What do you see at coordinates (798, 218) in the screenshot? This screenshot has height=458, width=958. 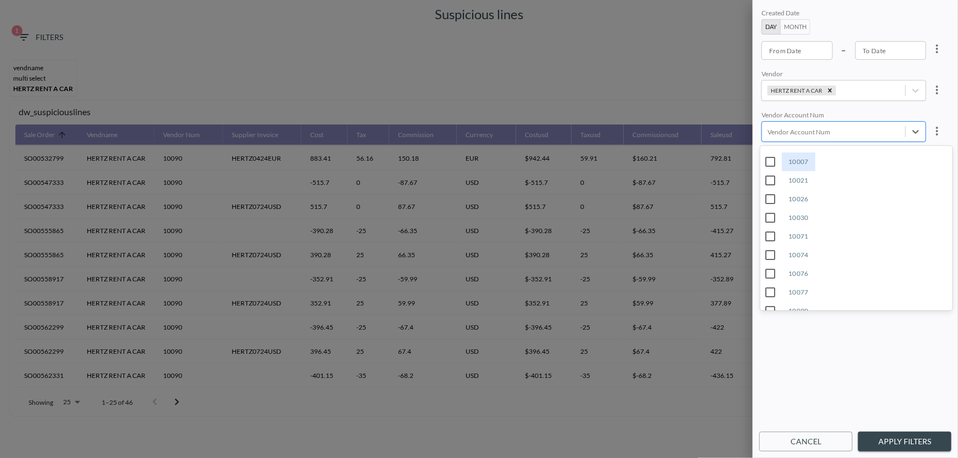 I see `div: 10030` at bounding box center [798, 218].